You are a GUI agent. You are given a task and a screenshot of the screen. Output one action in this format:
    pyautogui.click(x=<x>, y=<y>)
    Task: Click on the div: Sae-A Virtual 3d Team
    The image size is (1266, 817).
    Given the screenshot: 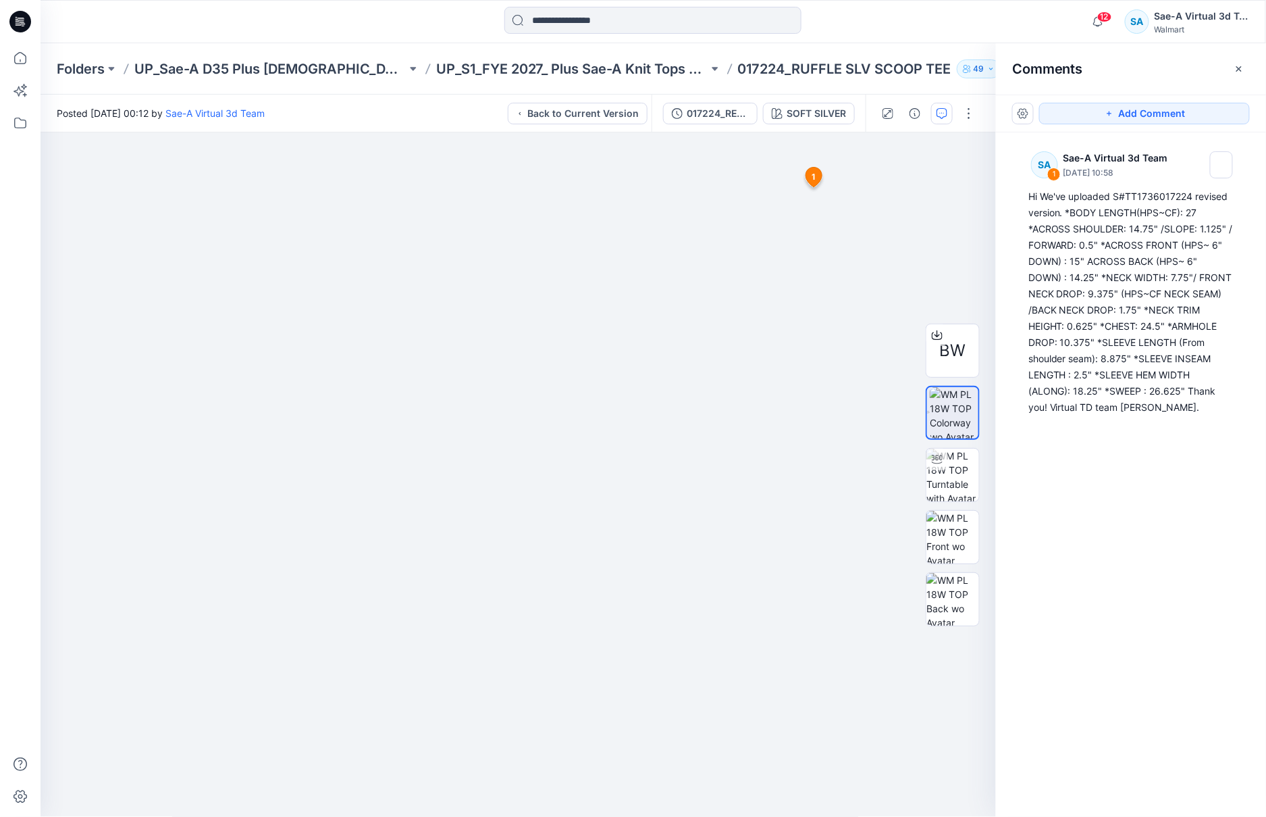 What is the action you would take?
    pyautogui.click(x=1202, y=16)
    